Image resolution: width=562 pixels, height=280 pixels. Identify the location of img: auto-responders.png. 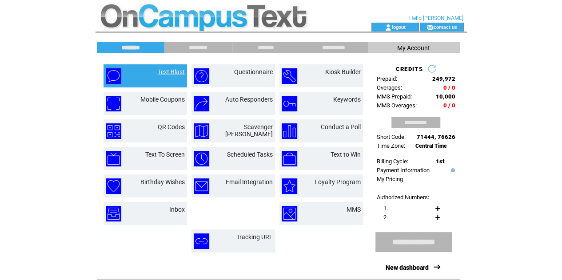
(201, 103).